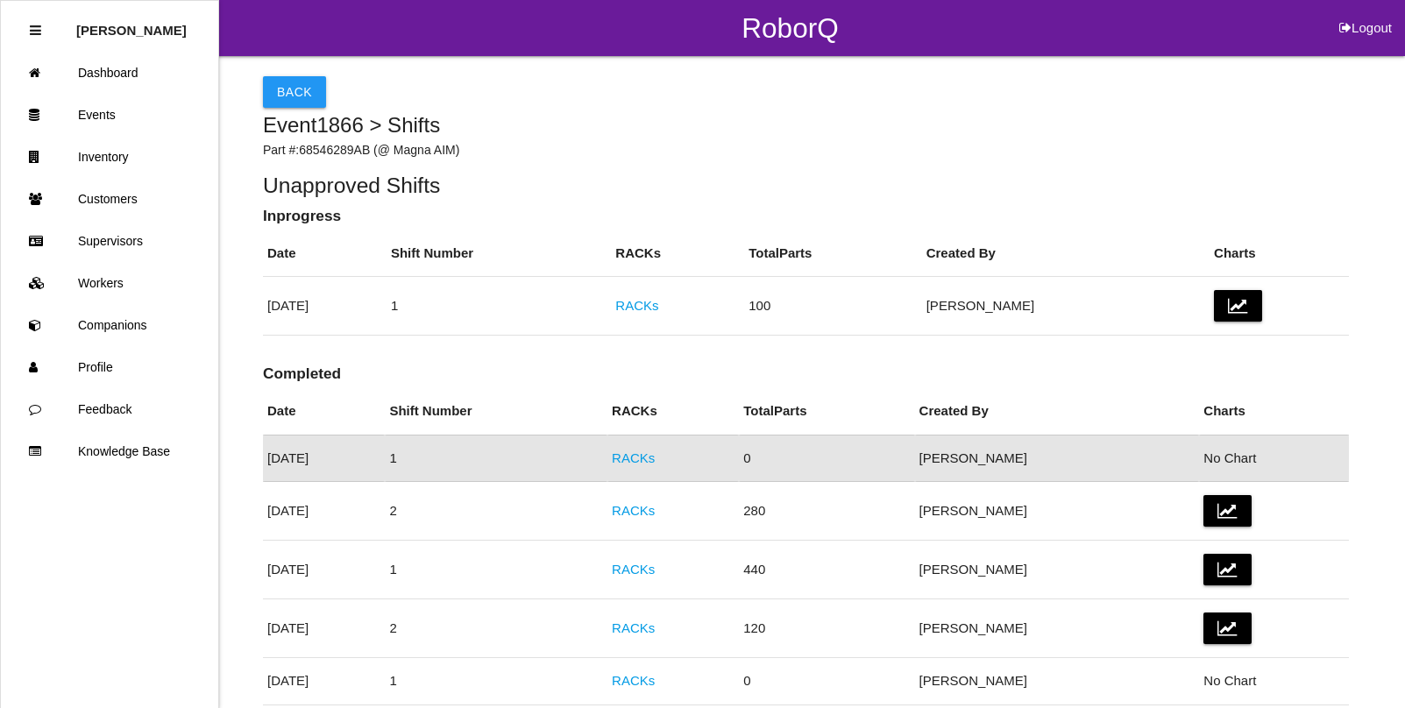  I want to click on p: Part #: 68546289AB (@ Magna AIM), so click(806, 150).